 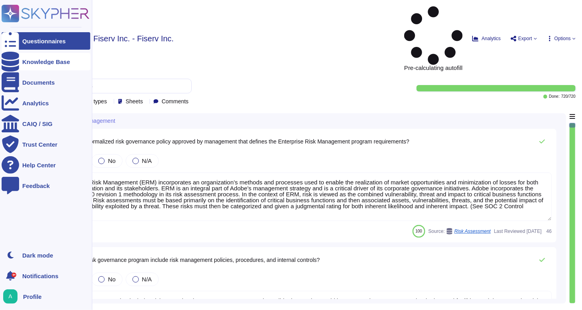 What do you see at coordinates (192, 260) in the screenshot?
I see `span: Does the risk governance program include risk management policies, procedures, and internal contr...` at bounding box center [192, 260].